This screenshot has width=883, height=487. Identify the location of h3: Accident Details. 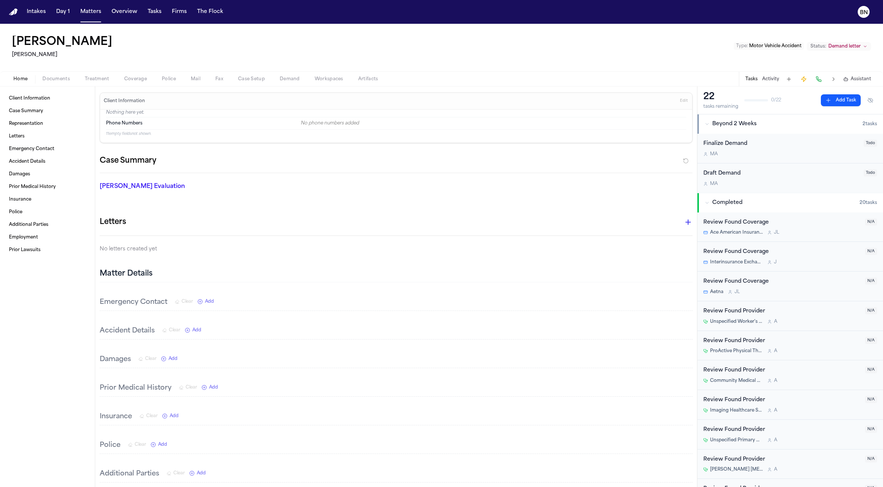
(127, 331).